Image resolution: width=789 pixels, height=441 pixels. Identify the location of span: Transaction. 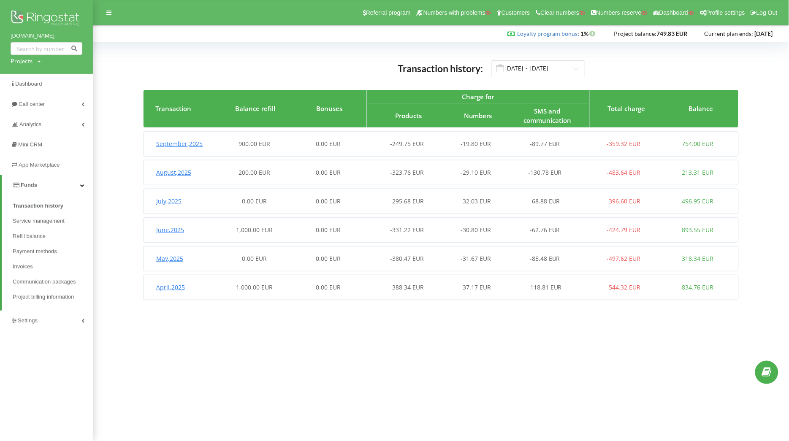
(173, 108).